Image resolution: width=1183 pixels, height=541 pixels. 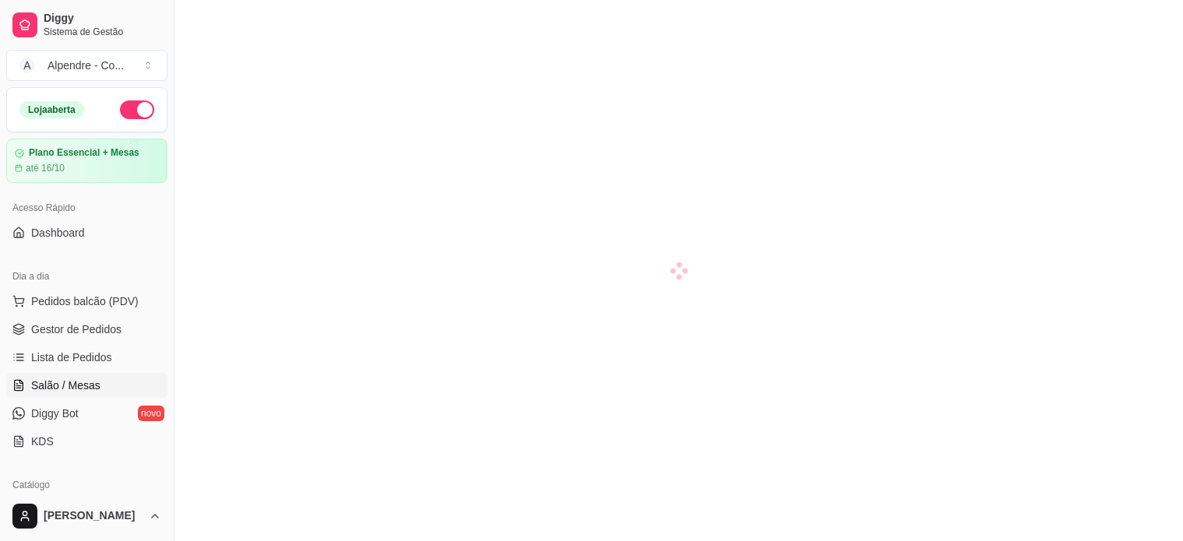 I want to click on span: Pedidos balcão (PDV), so click(x=85, y=301).